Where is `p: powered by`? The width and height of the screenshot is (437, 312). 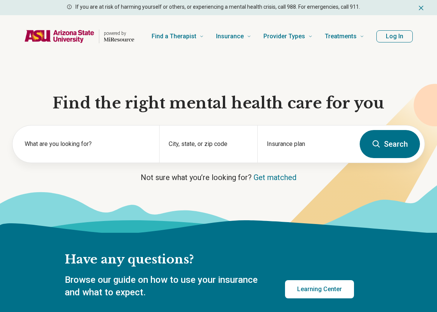
p: powered by is located at coordinates (119, 33).